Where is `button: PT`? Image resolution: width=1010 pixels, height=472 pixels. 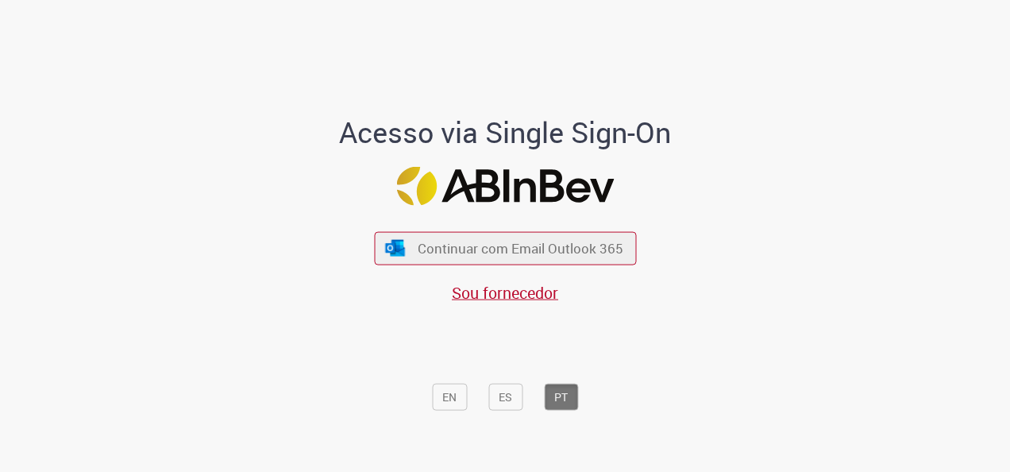
button: PT is located at coordinates (560, 396).